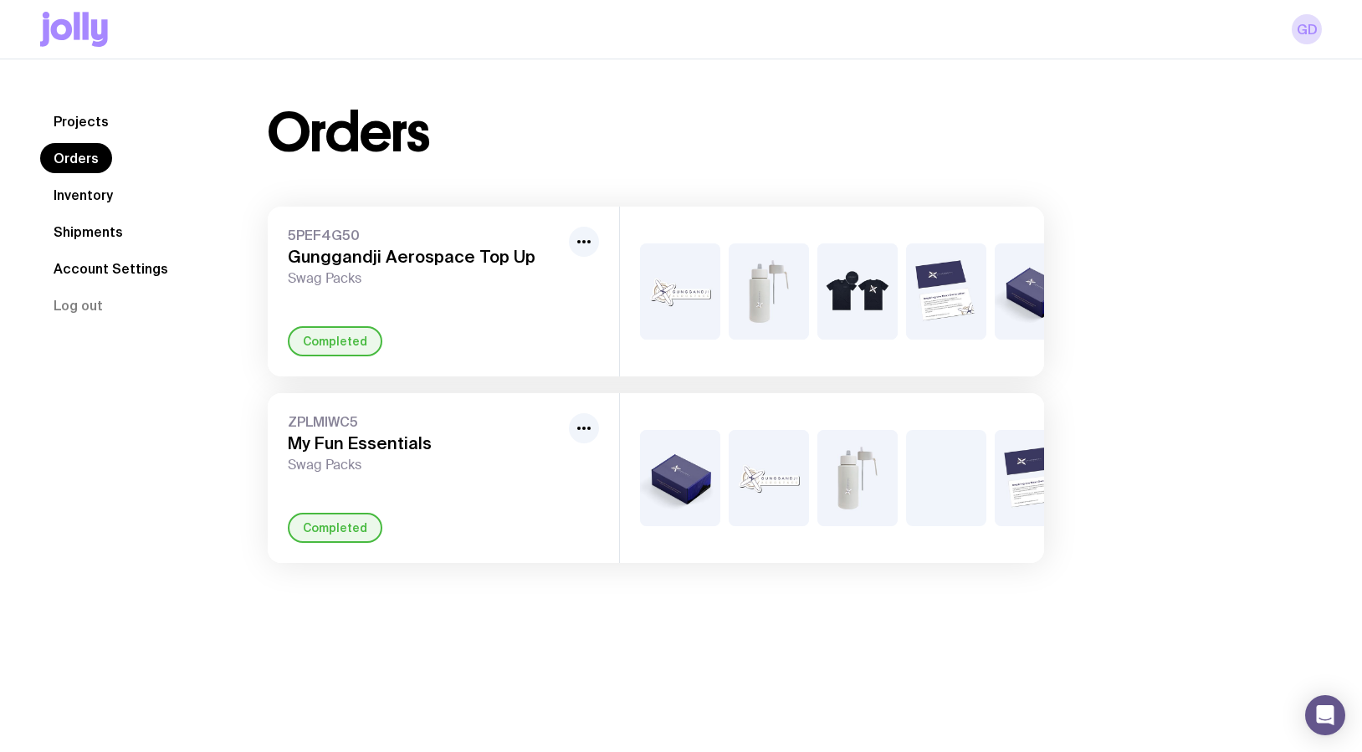  What do you see at coordinates (110, 269) in the screenshot?
I see `a: Account Settings` at bounding box center [110, 269].